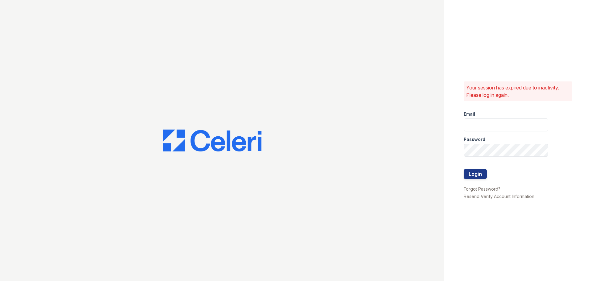  What do you see at coordinates (482, 189) in the screenshot?
I see `a: Forgot Password?` at bounding box center [482, 189].